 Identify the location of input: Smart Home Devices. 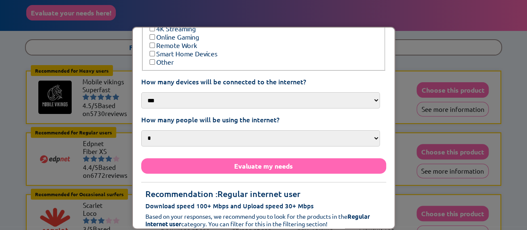
(152, 53).